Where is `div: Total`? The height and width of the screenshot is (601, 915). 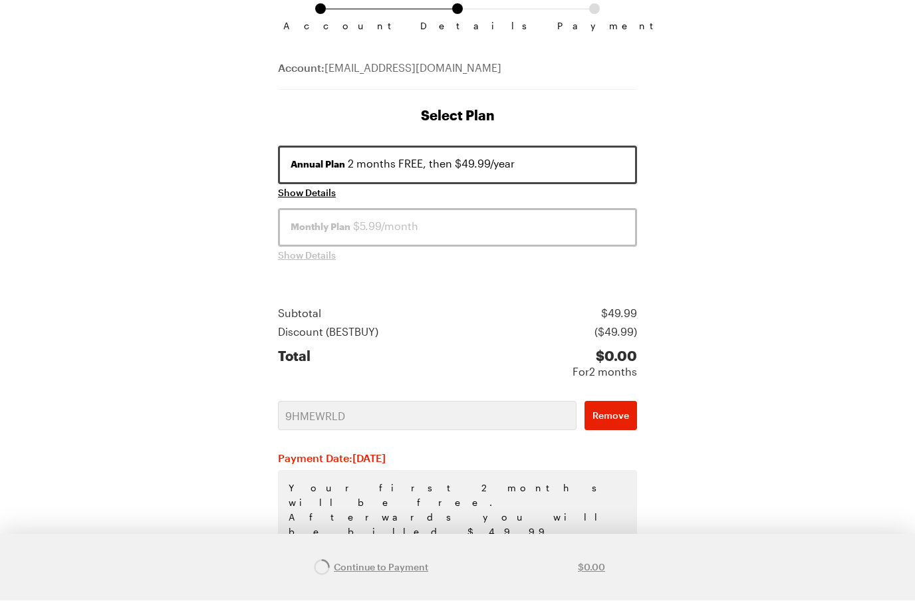
div: Total is located at coordinates (294, 364).